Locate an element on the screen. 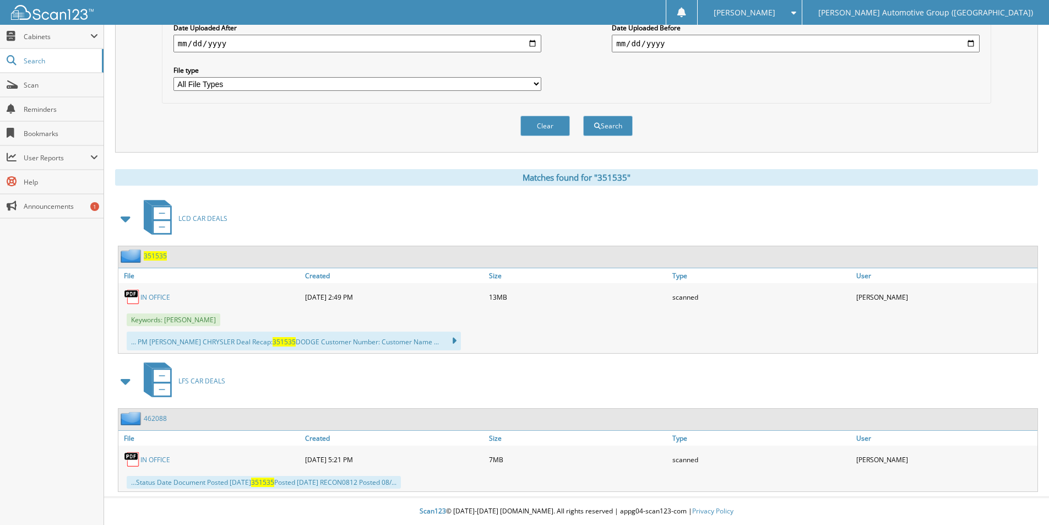  button: Search is located at coordinates (608, 126).